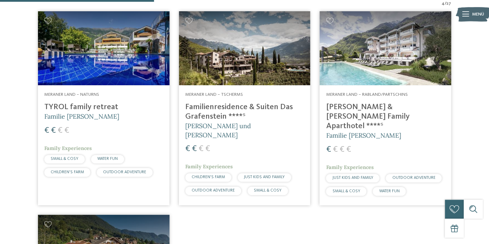  What do you see at coordinates (443, 4) in the screenshot?
I see `span: 4` at bounding box center [443, 4].